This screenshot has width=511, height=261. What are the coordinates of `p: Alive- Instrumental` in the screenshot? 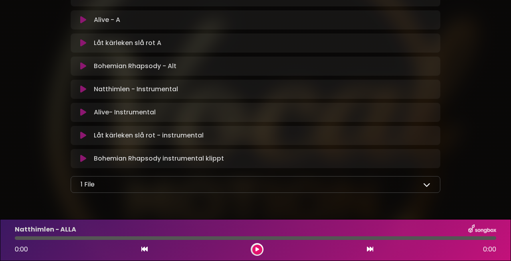 It's located at (125, 113).